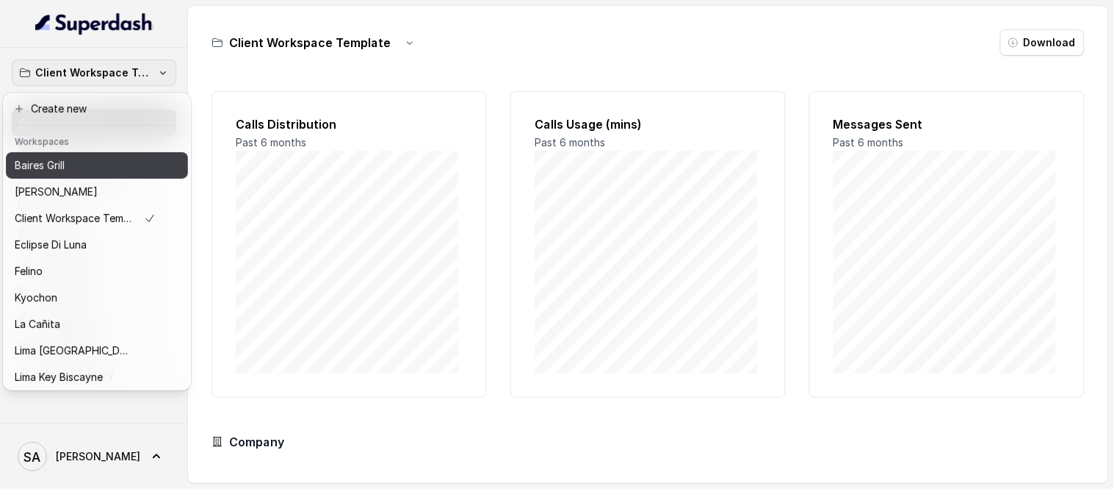 The image size is (1114, 489). What do you see at coordinates (37, 324) in the screenshot?
I see `p: La Cañita` at bounding box center [37, 324].